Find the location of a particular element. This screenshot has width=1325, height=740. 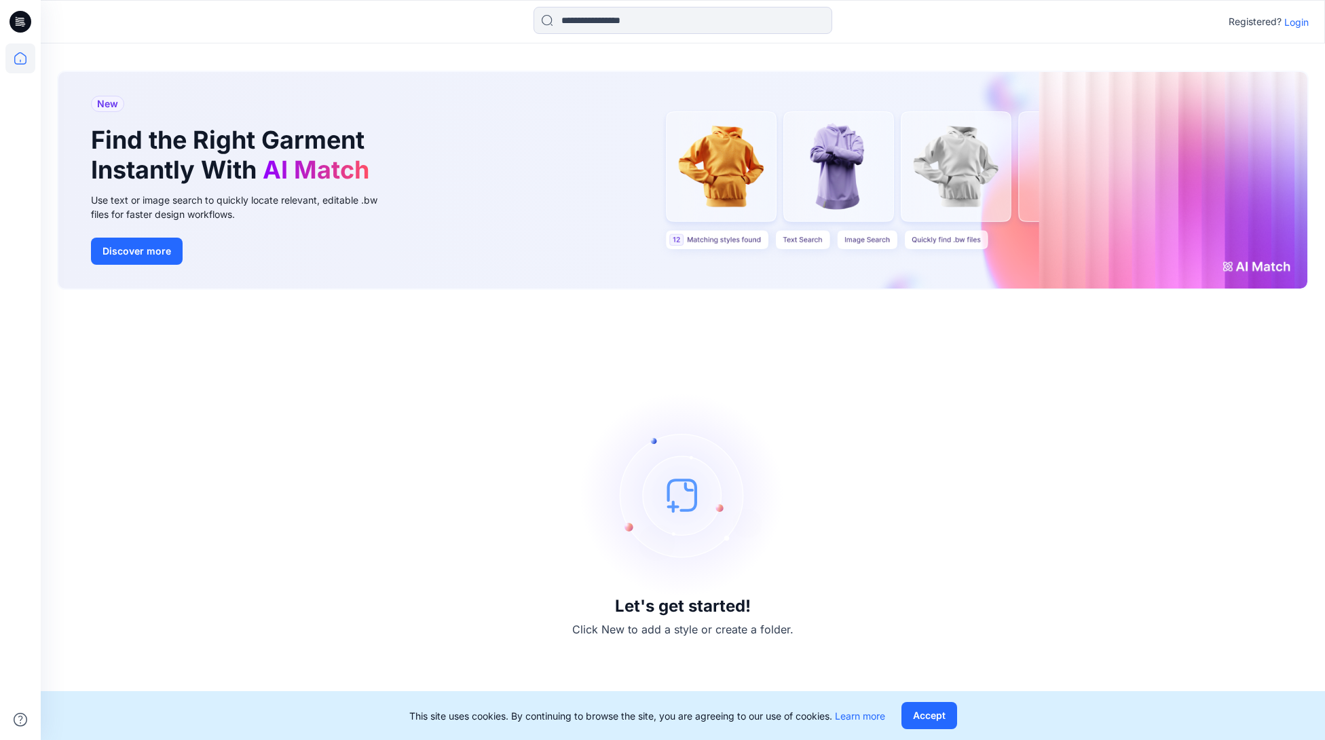

span: New is located at coordinates (107, 104).